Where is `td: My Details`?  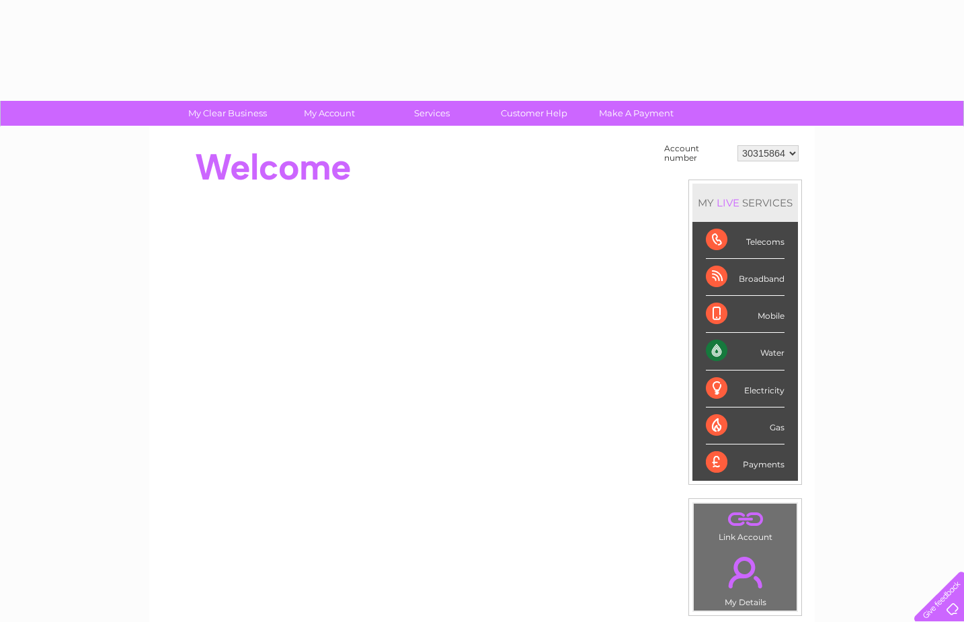
td: My Details is located at coordinates (745, 578).